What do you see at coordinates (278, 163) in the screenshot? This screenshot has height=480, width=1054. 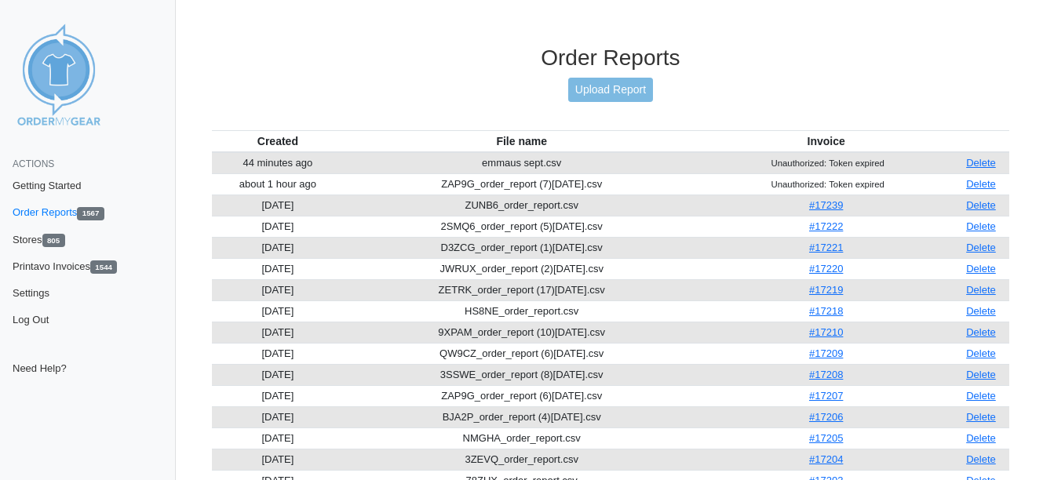 I see `td: 44 minutes ago` at bounding box center [278, 163].